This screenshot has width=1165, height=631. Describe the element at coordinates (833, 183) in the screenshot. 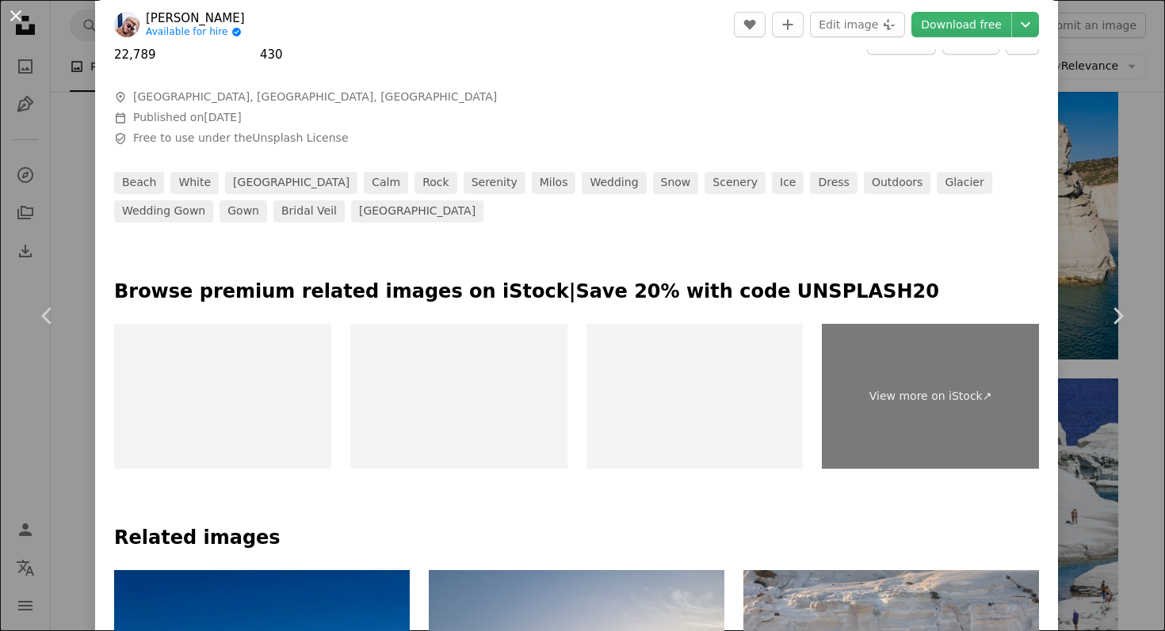

I see `a: dress` at that location.